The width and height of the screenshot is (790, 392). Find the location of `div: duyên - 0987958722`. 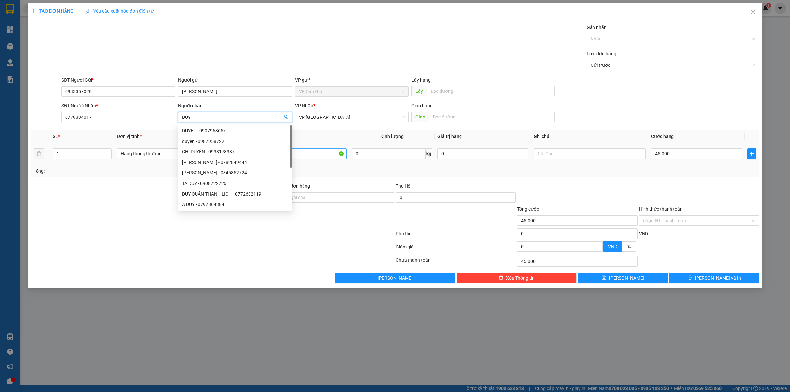

div: duyên - 0987958722 is located at coordinates (235, 141).